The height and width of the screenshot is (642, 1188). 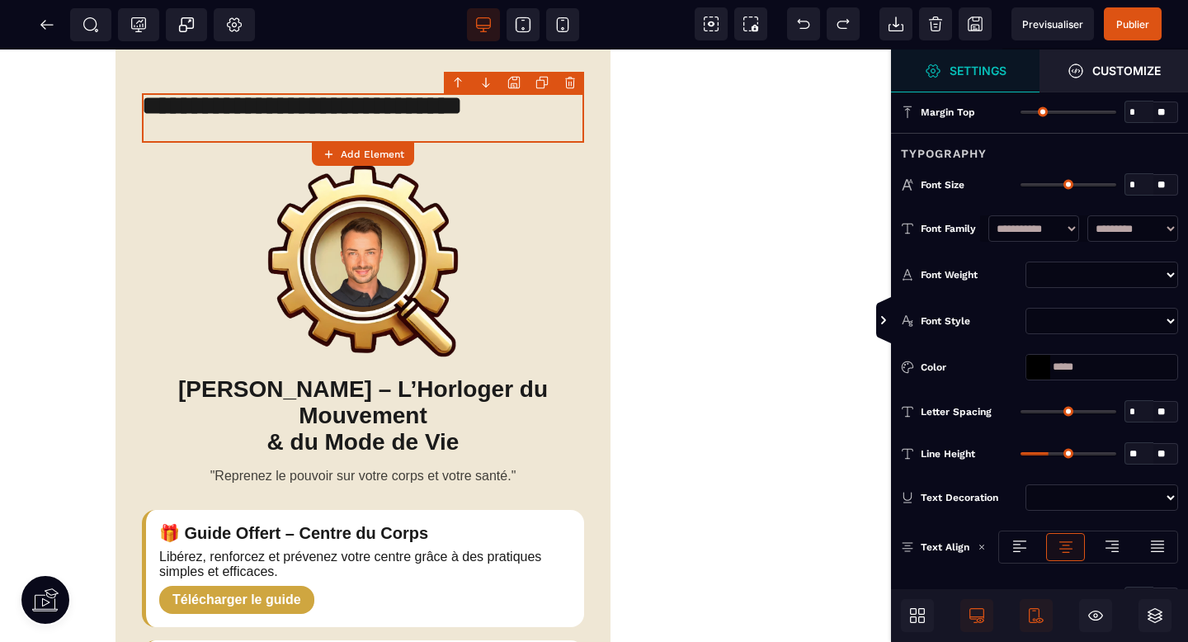 What do you see at coordinates (970, 275) in the screenshot?
I see `div: Font Weight` at bounding box center [970, 275].